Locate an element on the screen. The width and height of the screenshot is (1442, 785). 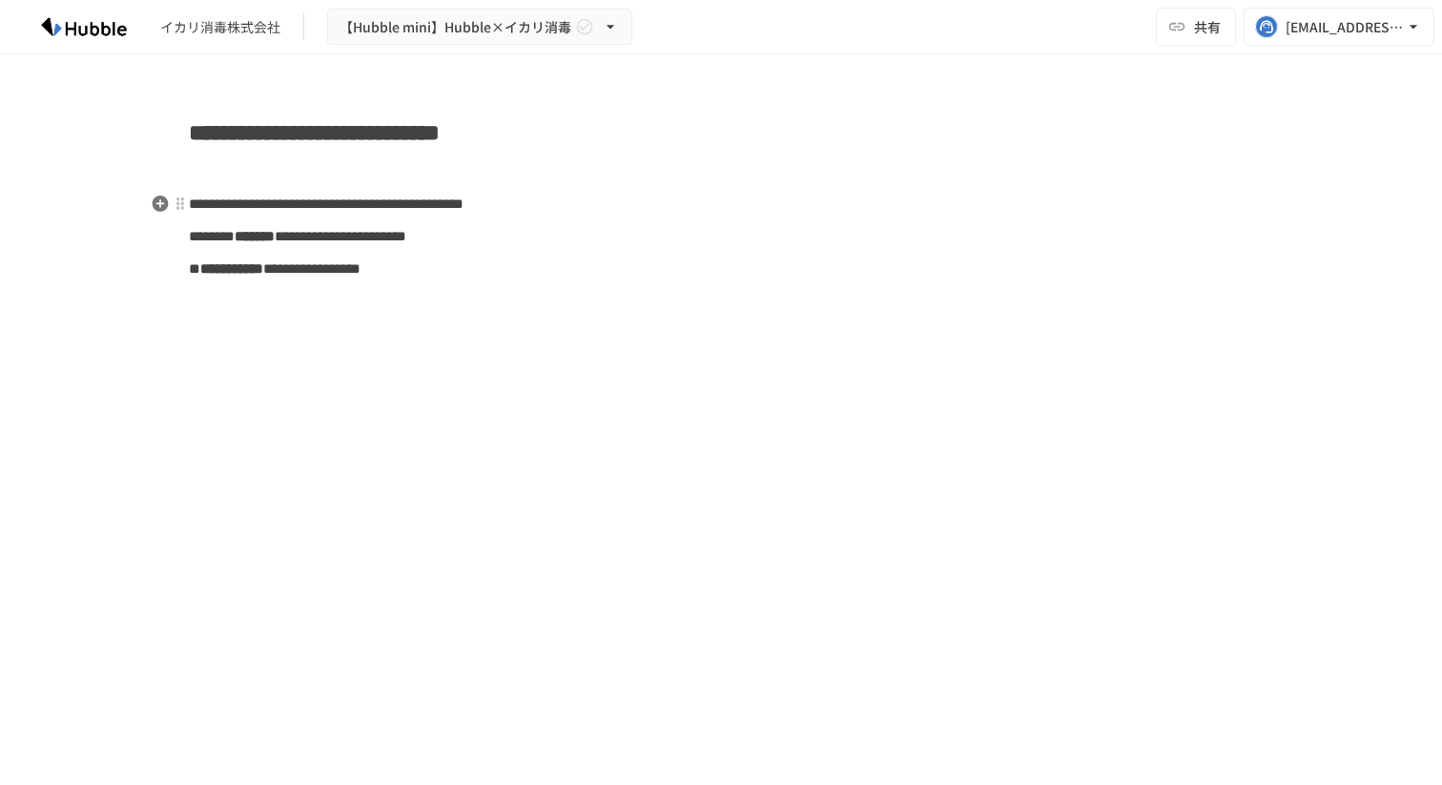
button: 【Hubble mini】Hubble×イカリ消毒 is located at coordinates (480, 27).